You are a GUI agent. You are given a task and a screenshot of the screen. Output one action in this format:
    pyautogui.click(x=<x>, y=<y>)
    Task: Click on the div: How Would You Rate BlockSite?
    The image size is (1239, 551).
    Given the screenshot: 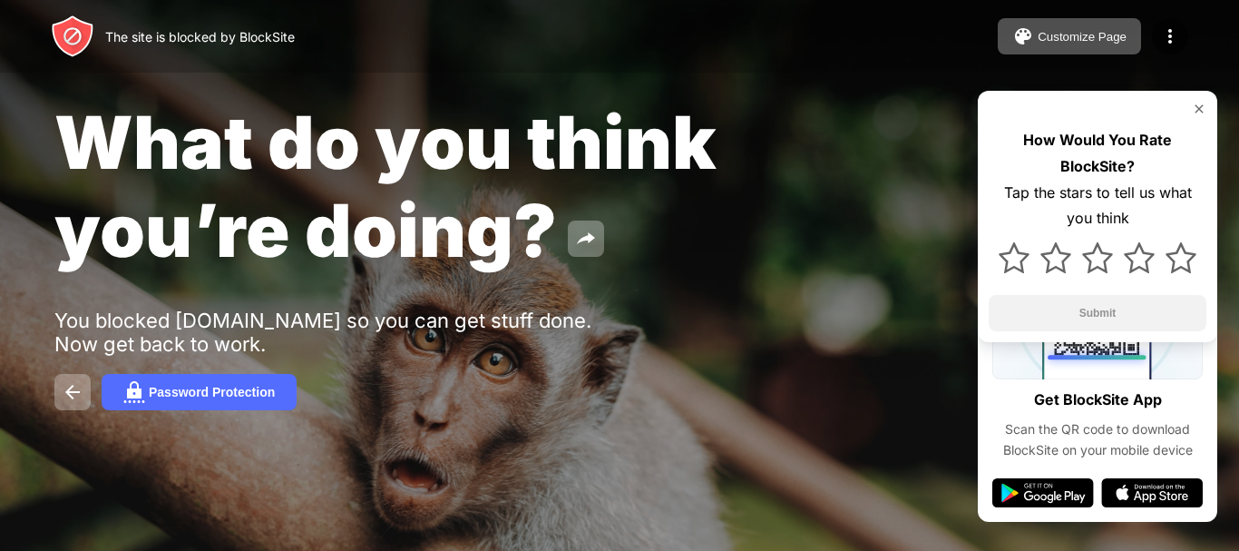 What is the action you would take?
    pyautogui.click(x=1098, y=153)
    